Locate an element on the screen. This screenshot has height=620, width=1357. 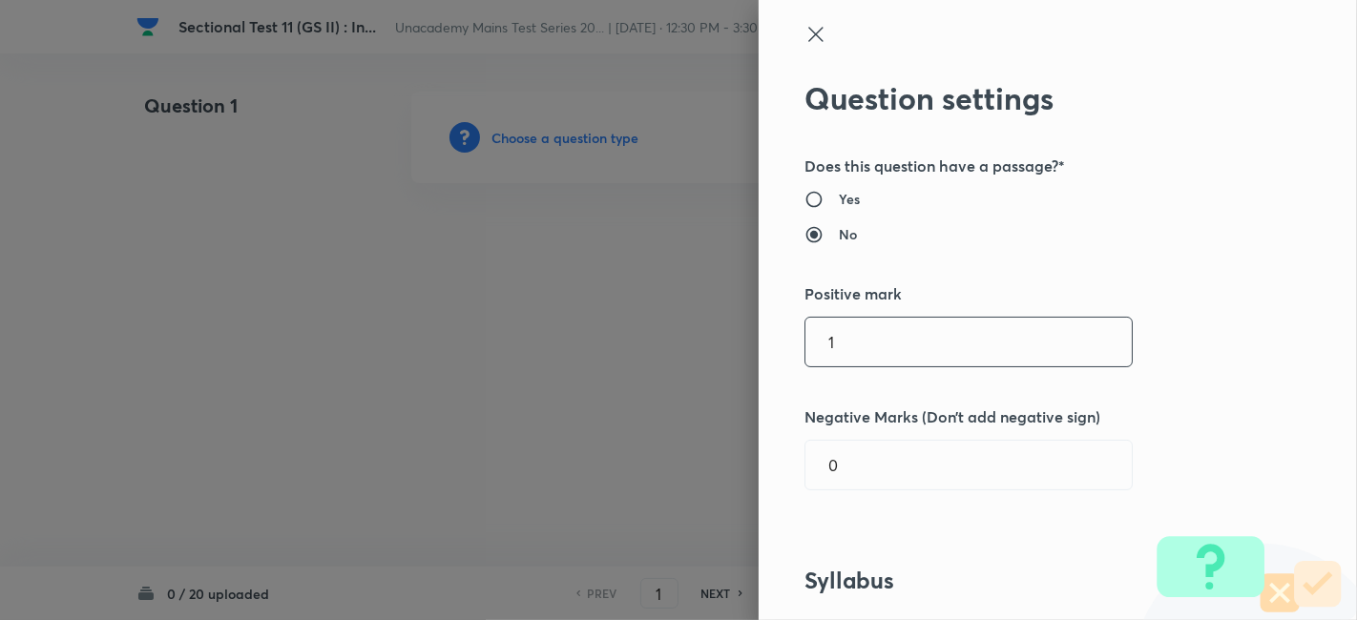
input: Positive marks is located at coordinates (969, 342).